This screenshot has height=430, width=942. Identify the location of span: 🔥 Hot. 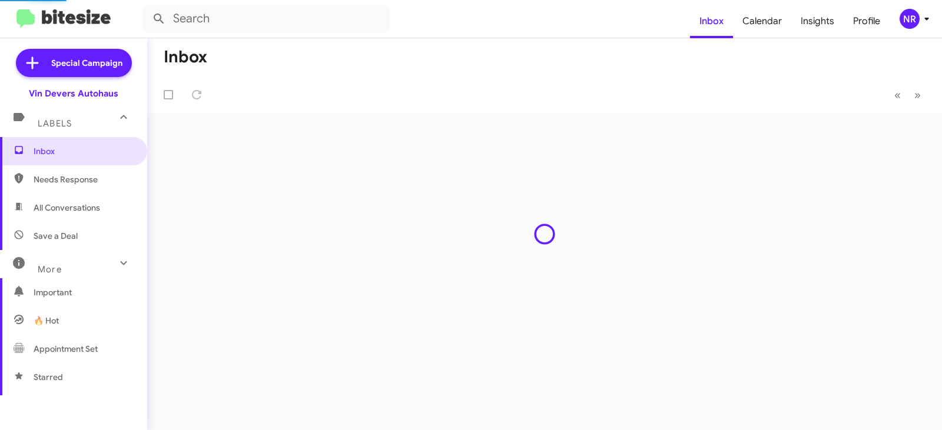
(46, 321).